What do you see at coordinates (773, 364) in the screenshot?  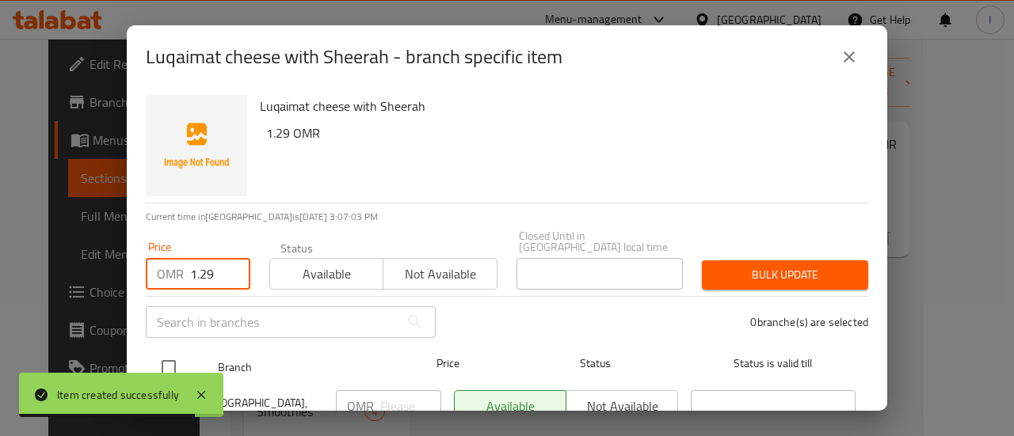 I see `span: Status is valid till` at bounding box center [773, 364].